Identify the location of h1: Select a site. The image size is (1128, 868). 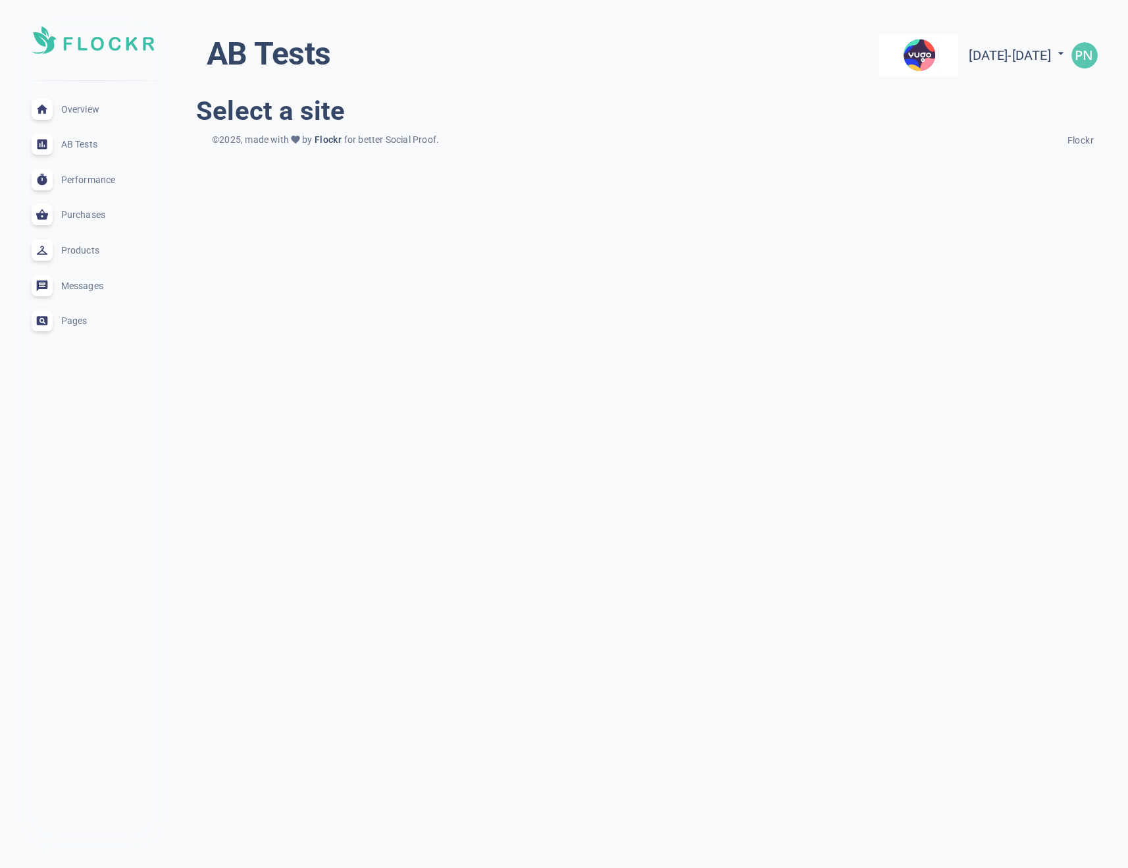
(654, 111).